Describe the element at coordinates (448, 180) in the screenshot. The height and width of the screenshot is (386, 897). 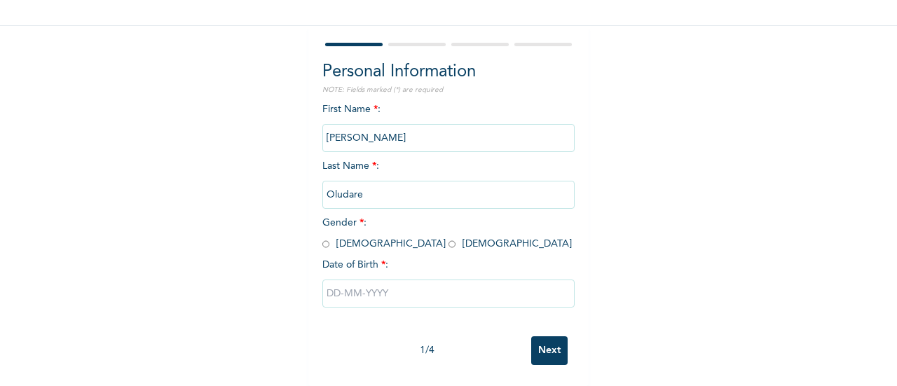
I see `span: Last Name :` at that location.